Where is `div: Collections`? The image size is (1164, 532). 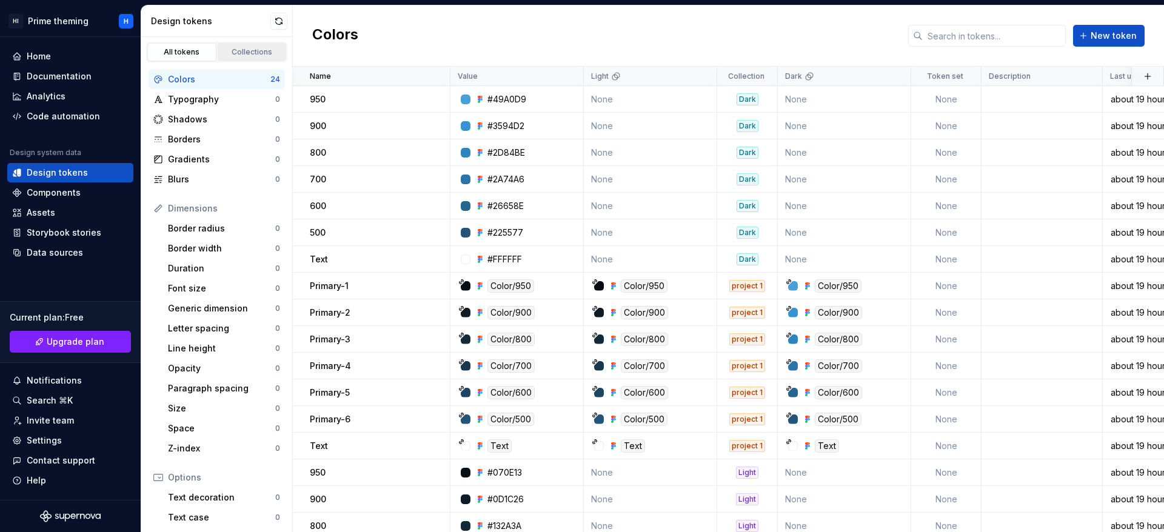 div: Collections is located at coordinates (252, 52).